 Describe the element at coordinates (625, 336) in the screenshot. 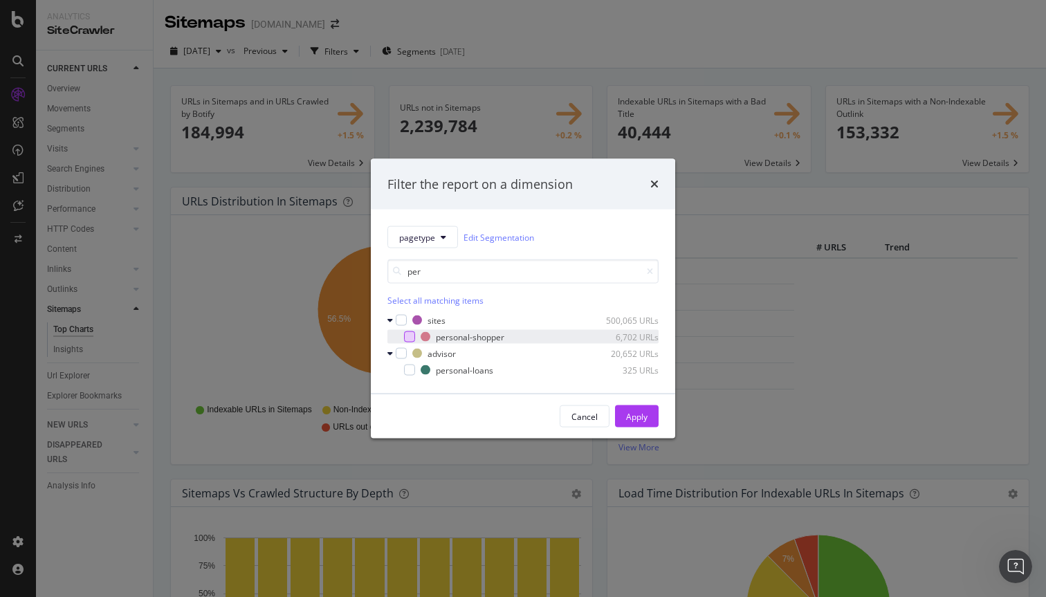

I see `div: 6,702 URLs` at that location.